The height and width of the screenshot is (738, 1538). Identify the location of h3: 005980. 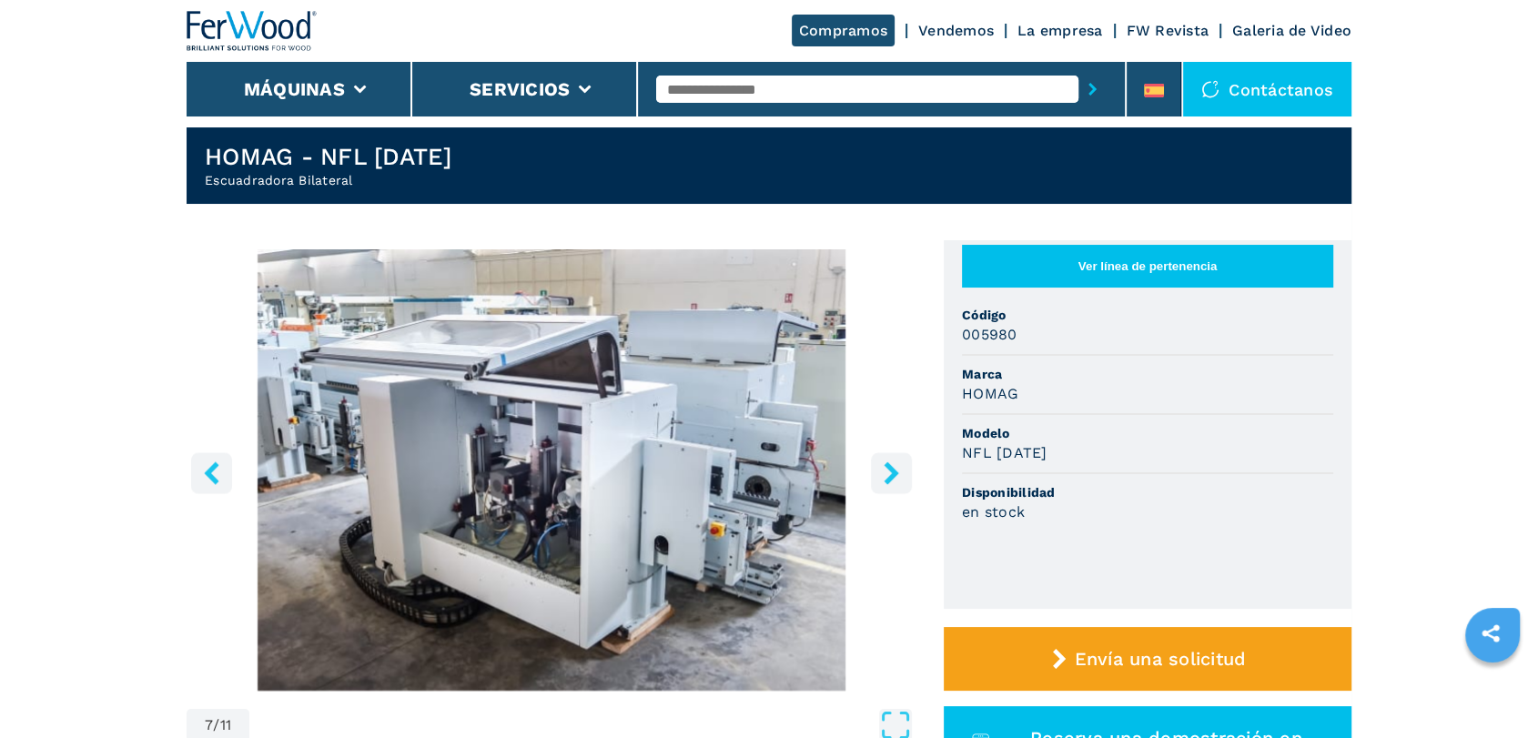
(989, 334).